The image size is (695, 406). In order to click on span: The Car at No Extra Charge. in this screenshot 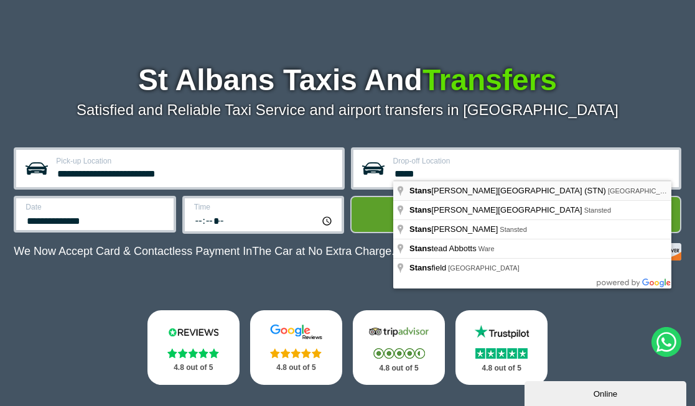, I will do `click(323, 251)`.